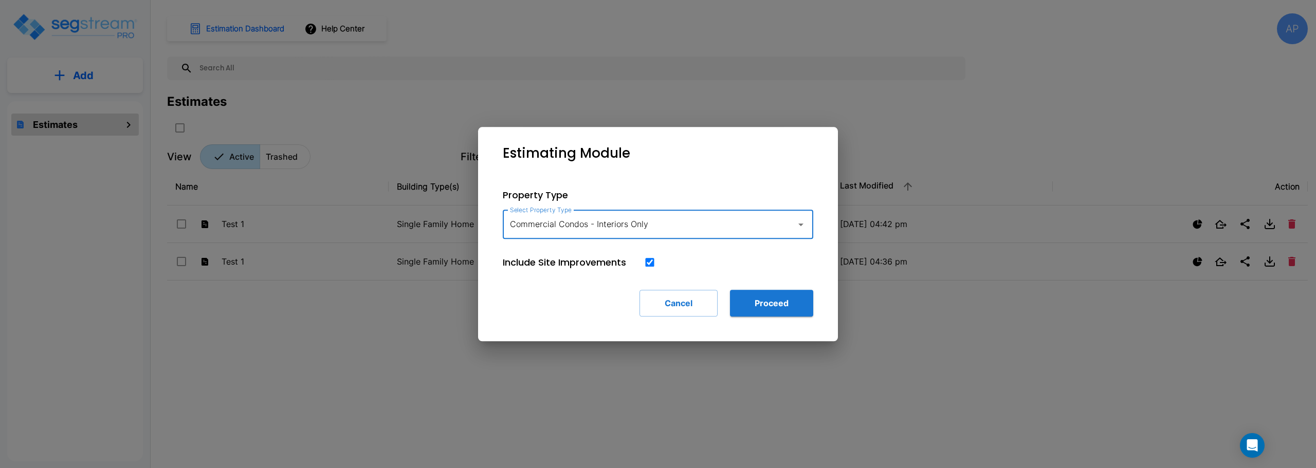  Describe the element at coordinates (1252, 446) in the screenshot. I see `div: Open Intercom Messenger` at that location.